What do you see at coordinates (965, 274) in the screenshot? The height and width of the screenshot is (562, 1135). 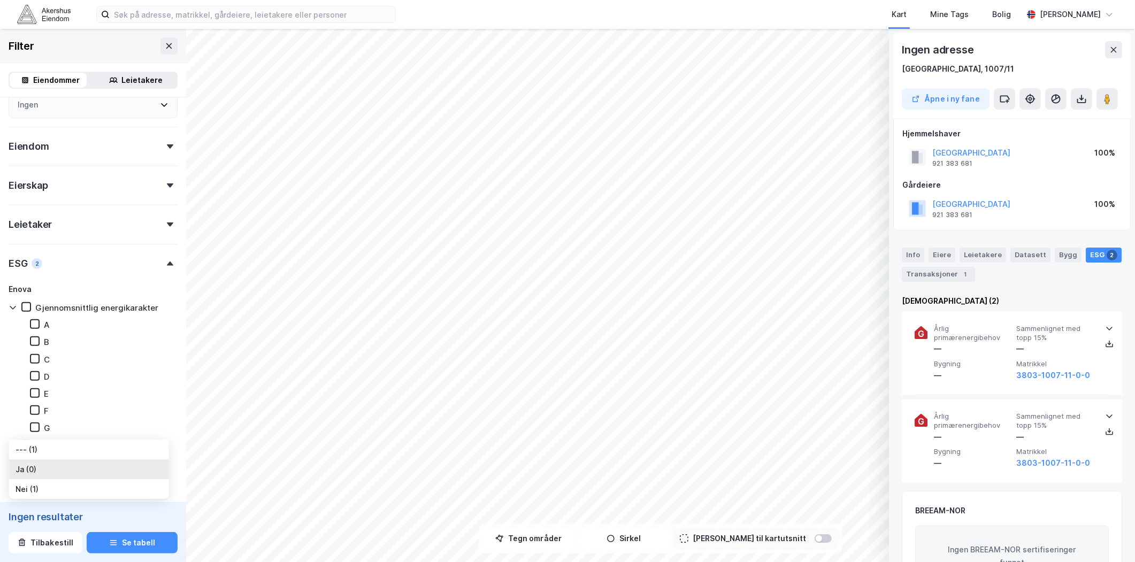 I see `div: 1` at bounding box center [965, 274].